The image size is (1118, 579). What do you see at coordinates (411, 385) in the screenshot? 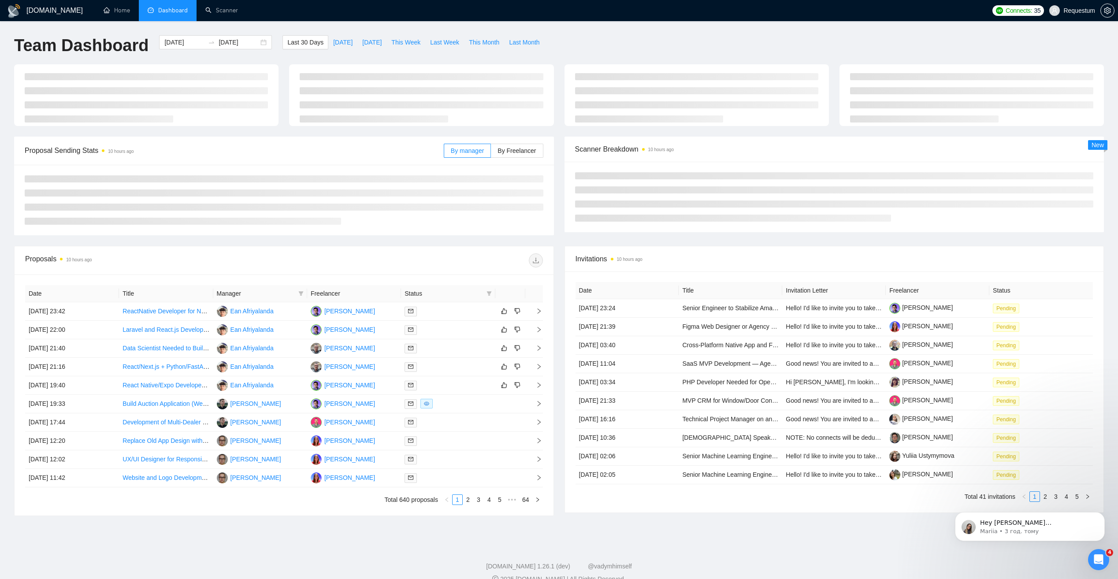
I see `span: mail` at bounding box center [411, 385].